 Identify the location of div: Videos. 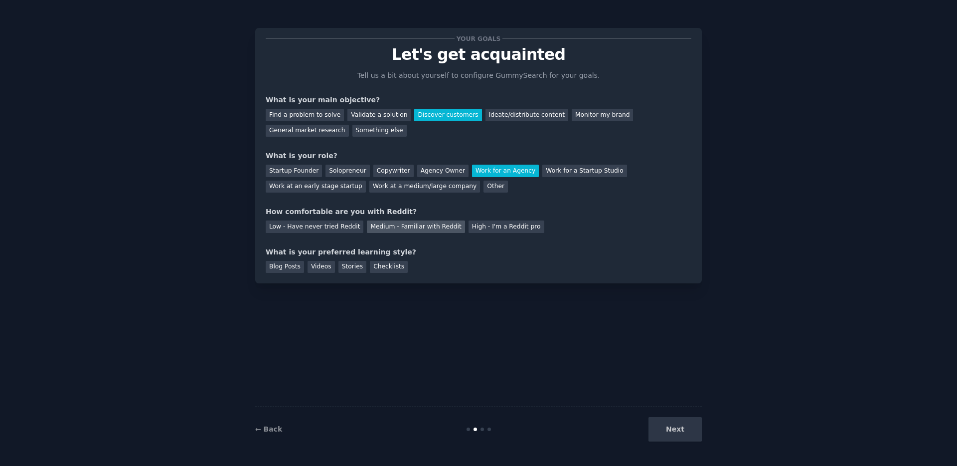
(321, 267).